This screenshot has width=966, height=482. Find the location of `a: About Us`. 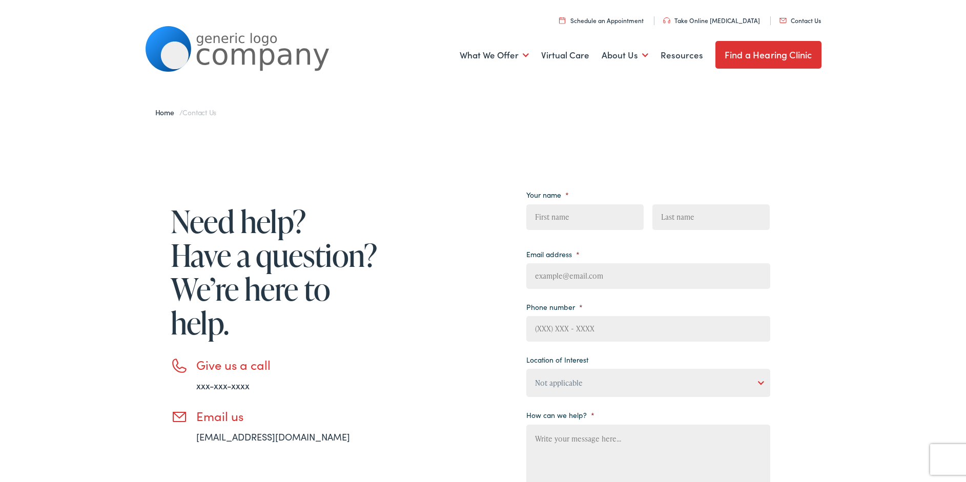

a: About Us is located at coordinates (625, 55).